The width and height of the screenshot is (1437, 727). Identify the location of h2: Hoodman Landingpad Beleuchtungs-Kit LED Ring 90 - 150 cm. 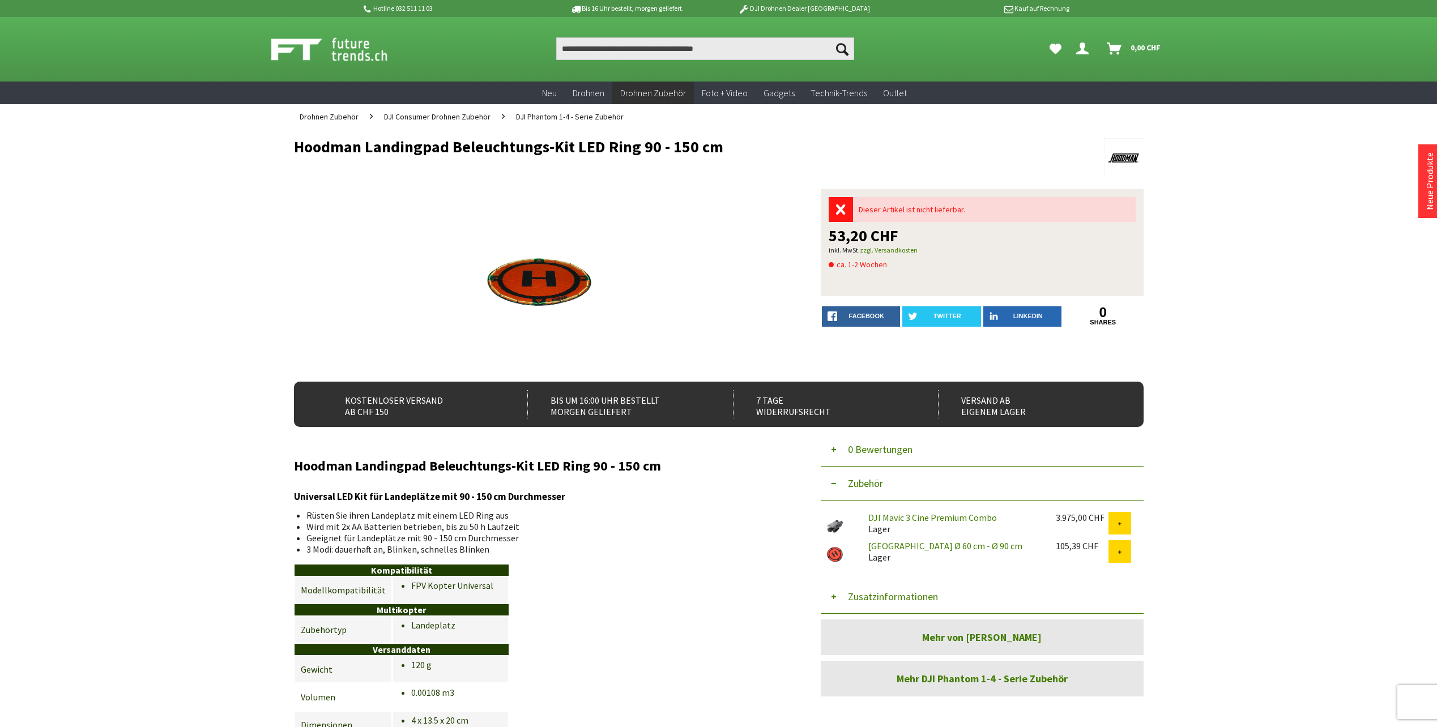
(540, 466).